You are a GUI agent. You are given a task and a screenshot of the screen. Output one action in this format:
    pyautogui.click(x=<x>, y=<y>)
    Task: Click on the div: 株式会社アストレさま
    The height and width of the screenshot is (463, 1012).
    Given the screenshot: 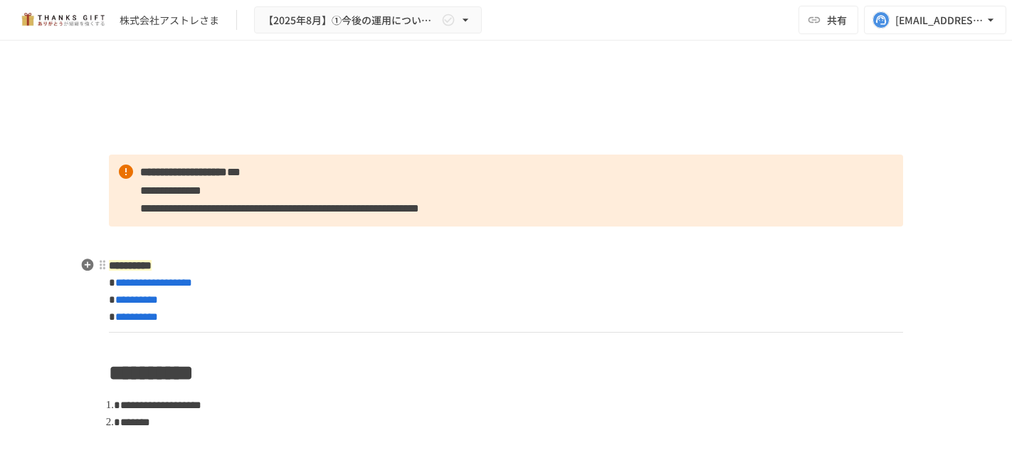 What is the action you would take?
    pyautogui.click(x=169, y=20)
    